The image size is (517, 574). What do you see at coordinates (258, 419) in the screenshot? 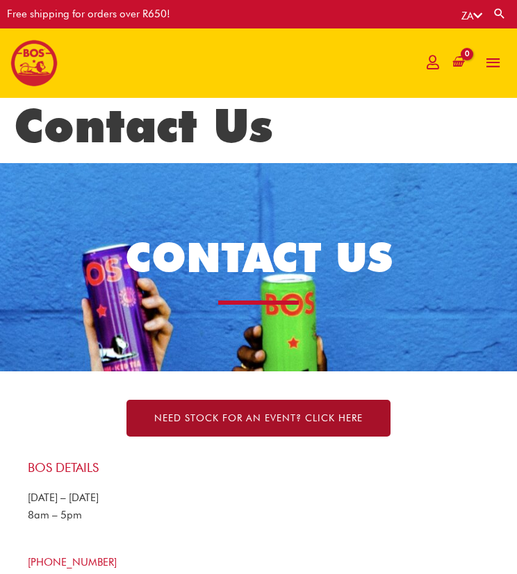
I see `span: NEED STOCK FOR AN EVENT? Click here` at bounding box center [258, 419].